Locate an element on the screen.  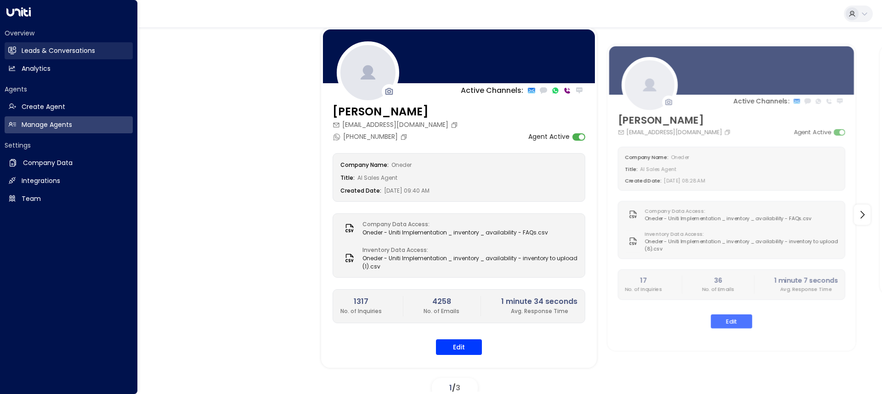
a: Create Agent is located at coordinates (68, 107).